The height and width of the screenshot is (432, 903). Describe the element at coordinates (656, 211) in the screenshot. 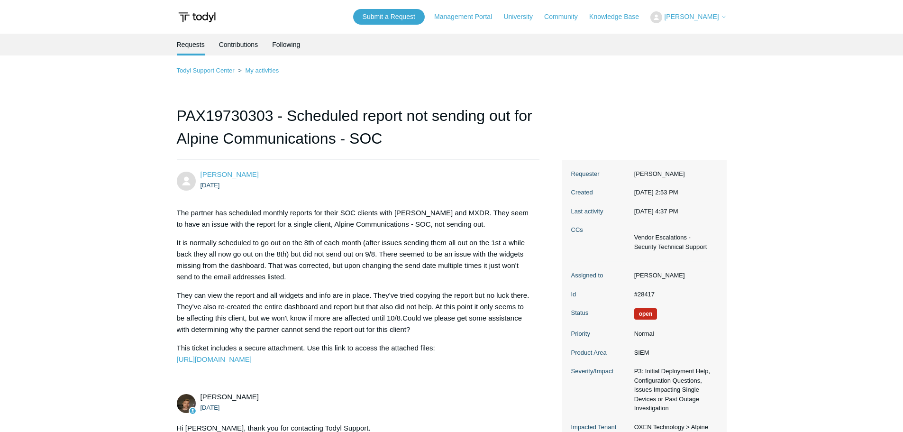

I see `time: 10/07/2025, 16:37` at that location.